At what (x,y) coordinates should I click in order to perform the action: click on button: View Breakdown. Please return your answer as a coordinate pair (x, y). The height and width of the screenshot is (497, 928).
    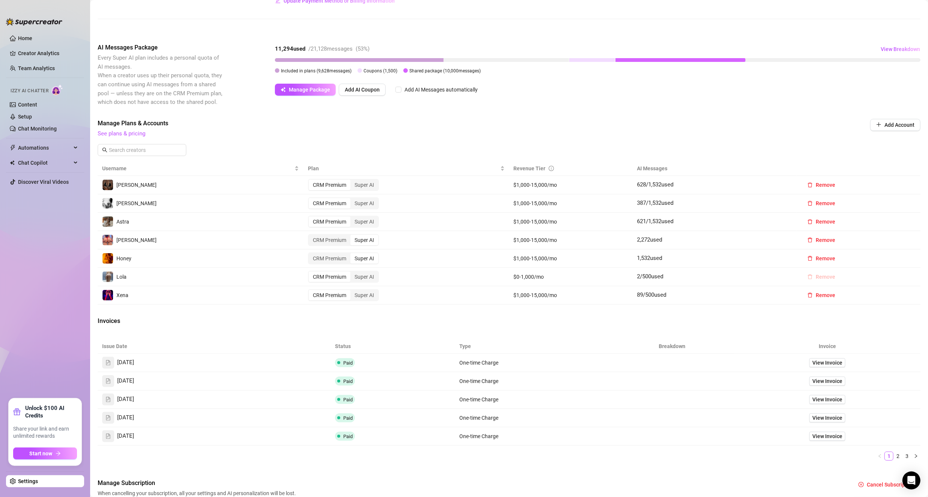
    Looking at the image, I should click on (900, 49).